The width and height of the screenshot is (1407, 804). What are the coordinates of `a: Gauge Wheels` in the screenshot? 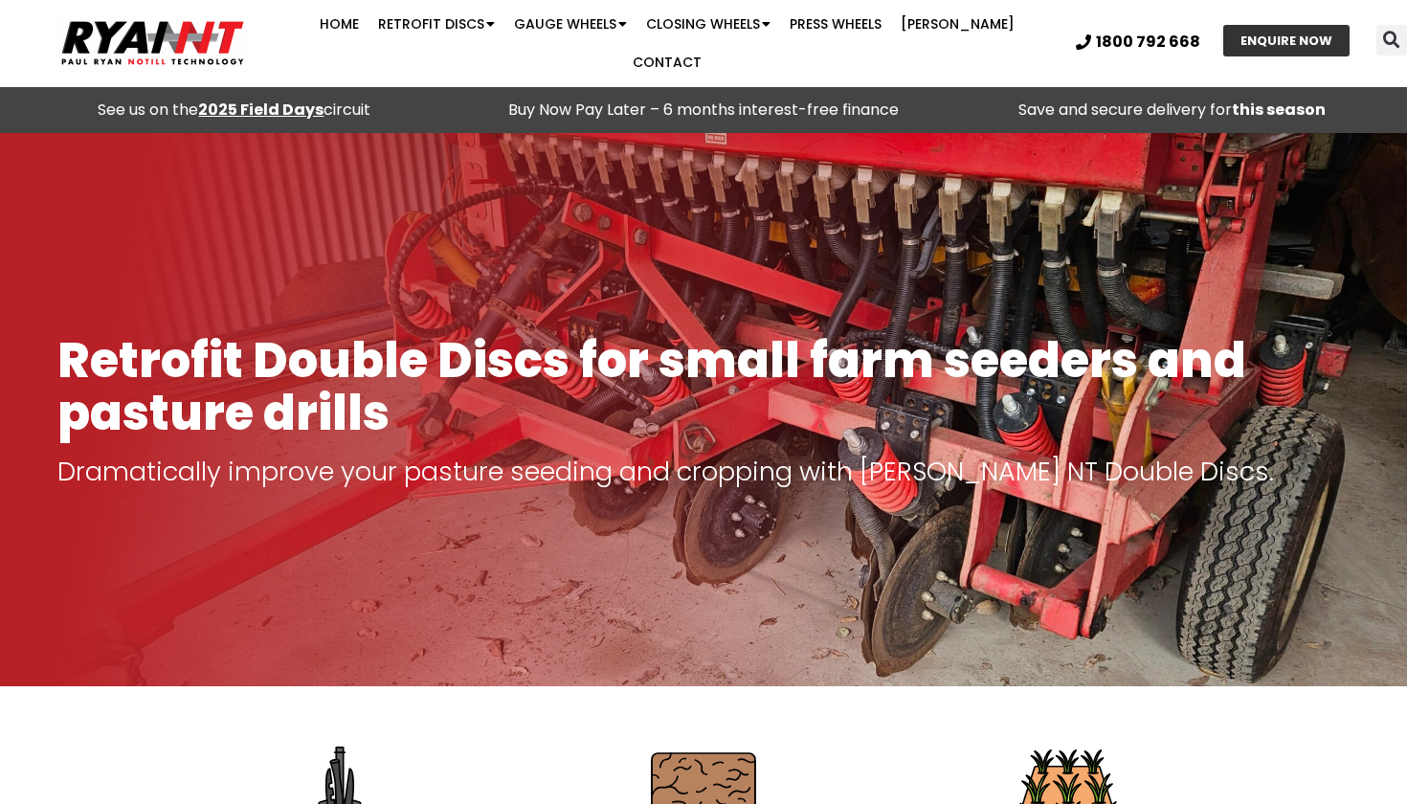 It's located at (571, 24).